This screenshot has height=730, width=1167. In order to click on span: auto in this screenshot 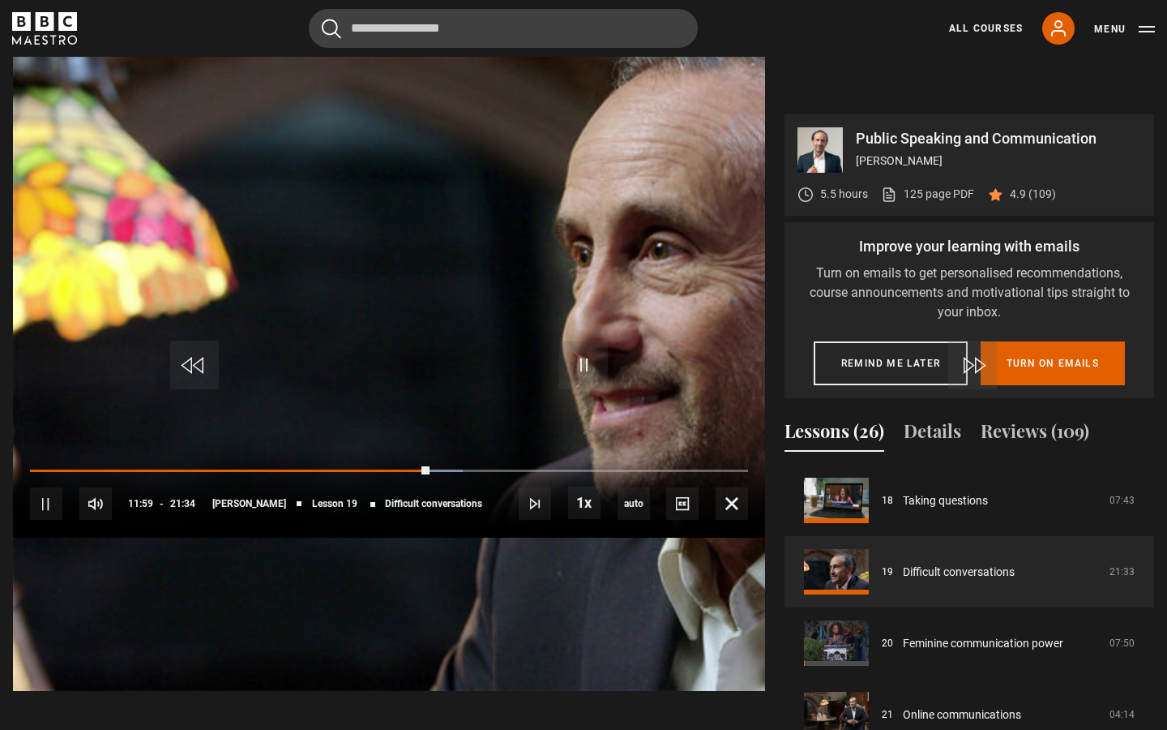, I will do `click(634, 503)`.